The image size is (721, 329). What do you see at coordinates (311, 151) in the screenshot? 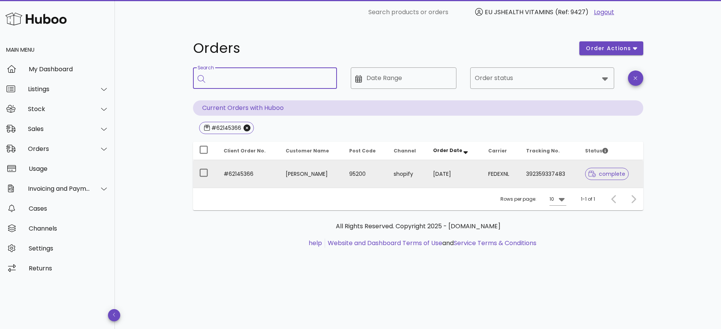
I see `th: Customer Name` at bounding box center [311, 151].